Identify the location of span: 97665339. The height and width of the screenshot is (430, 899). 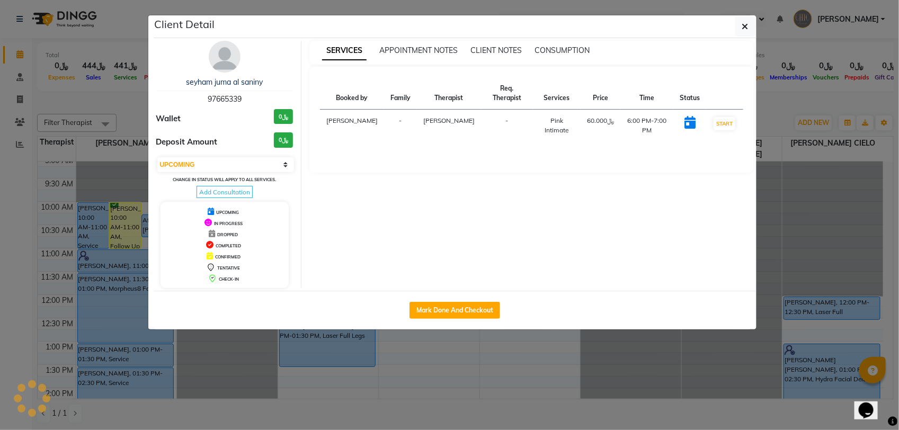
(225, 99).